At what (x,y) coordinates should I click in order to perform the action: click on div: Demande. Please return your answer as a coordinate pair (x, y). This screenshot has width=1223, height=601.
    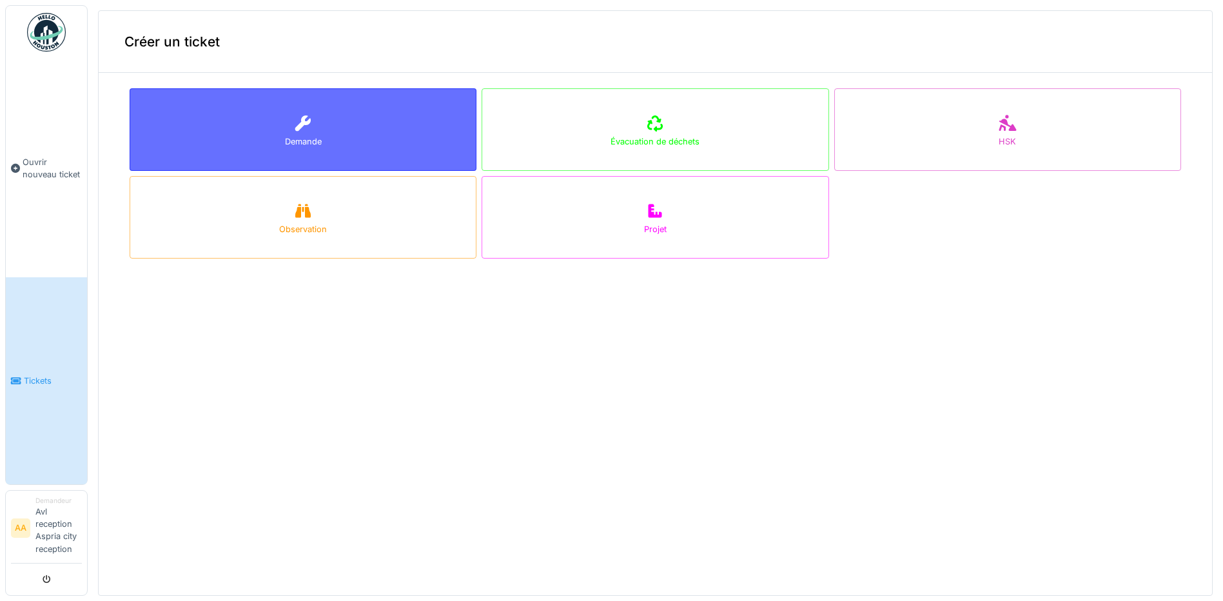
    Looking at the image, I should click on (303, 141).